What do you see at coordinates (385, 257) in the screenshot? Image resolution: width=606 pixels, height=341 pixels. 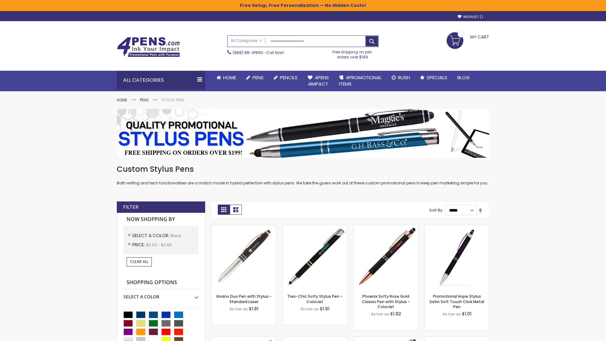 I see `img: Phoenix Softy Rose Gold Classic Pen with Stylus - ColorJet-Black` at bounding box center [385, 257].